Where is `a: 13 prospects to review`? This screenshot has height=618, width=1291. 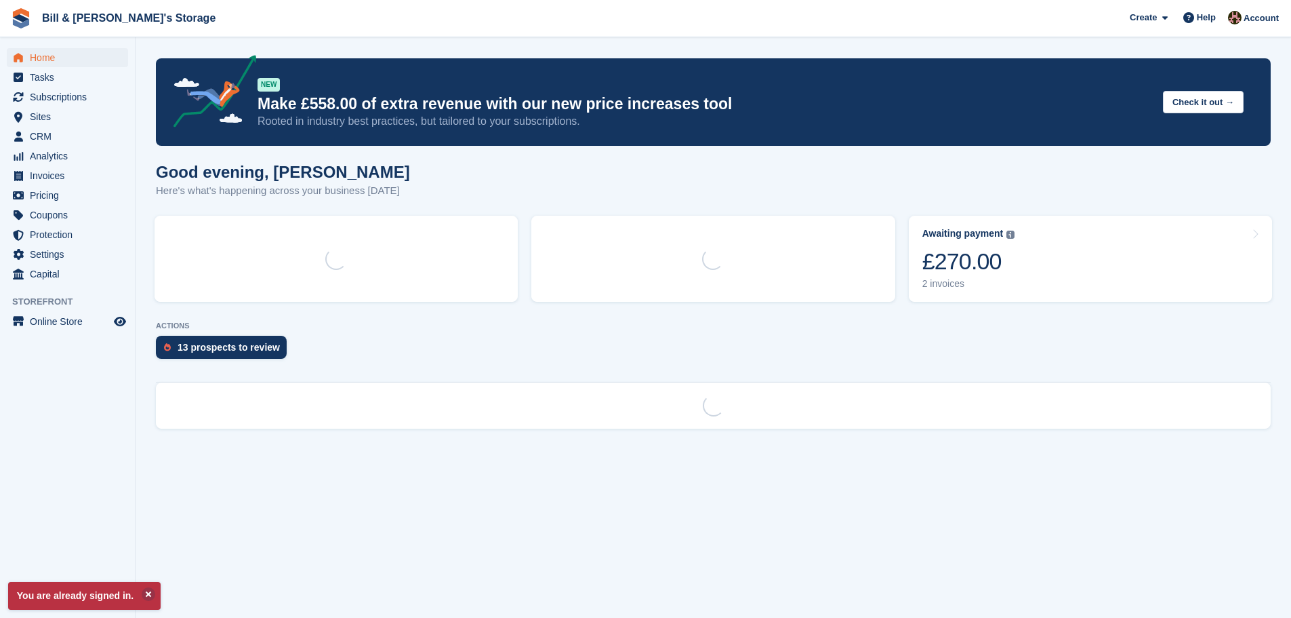 a: 13 prospects to review is located at coordinates (224, 350).